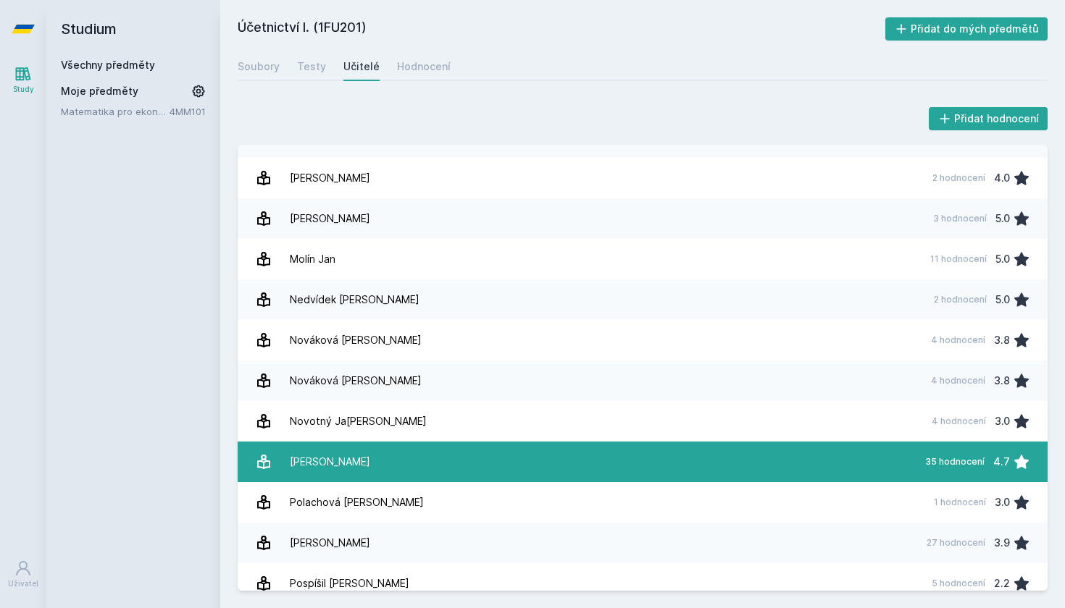  I want to click on a: Přidat hodnocení, so click(988, 119).